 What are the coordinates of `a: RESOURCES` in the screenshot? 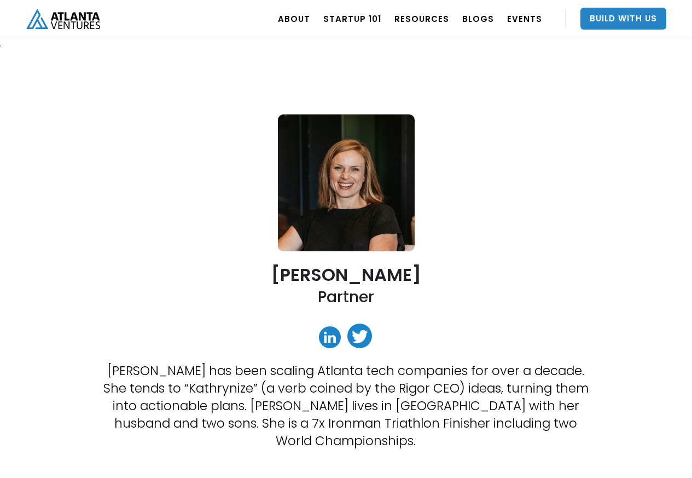 It's located at (422, 19).